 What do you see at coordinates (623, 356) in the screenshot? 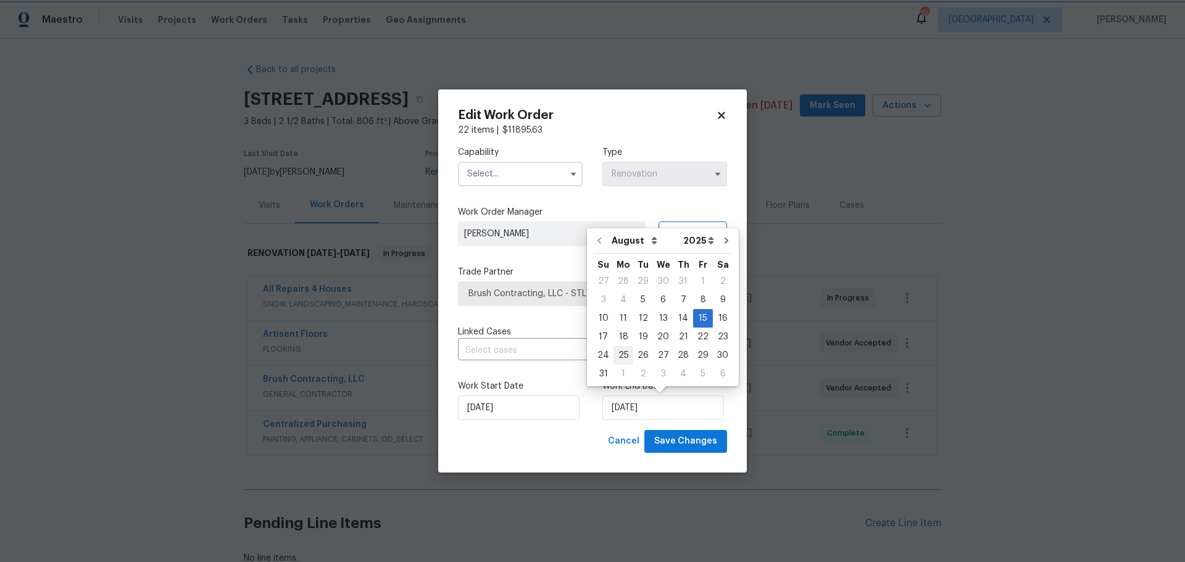
I see `div: 25` at bounding box center [623, 356].